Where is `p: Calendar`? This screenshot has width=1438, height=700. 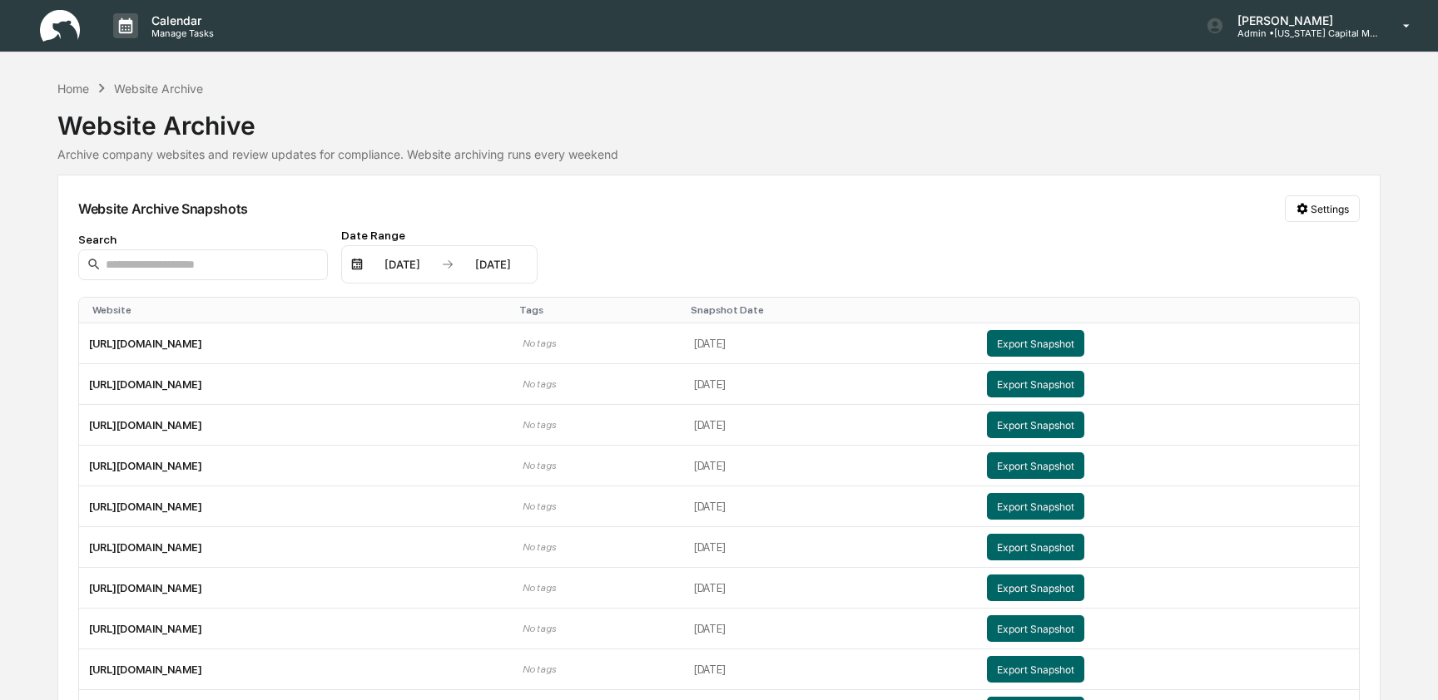
p: Calendar is located at coordinates (180, 20).